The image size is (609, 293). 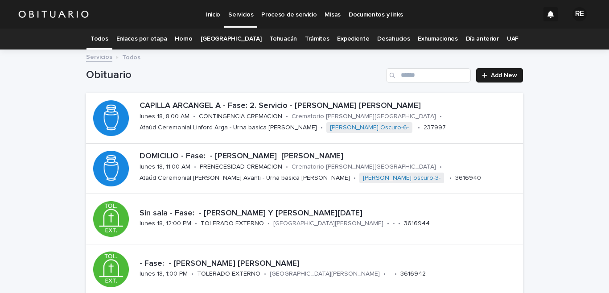 I want to click on a: Desahucios, so click(x=393, y=39).